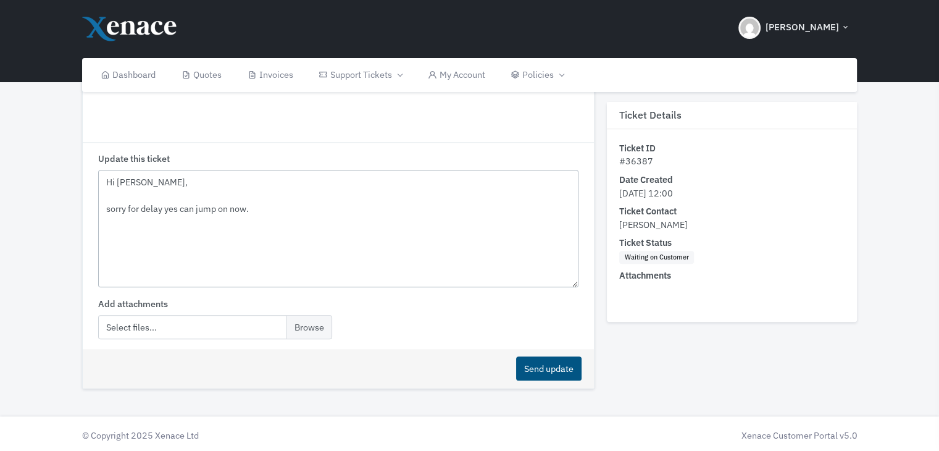 Image resolution: width=939 pixels, height=451 pixels. What do you see at coordinates (360, 75) in the screenshot?
I see `a: Support Tickets` at bounding box center [360, 75].